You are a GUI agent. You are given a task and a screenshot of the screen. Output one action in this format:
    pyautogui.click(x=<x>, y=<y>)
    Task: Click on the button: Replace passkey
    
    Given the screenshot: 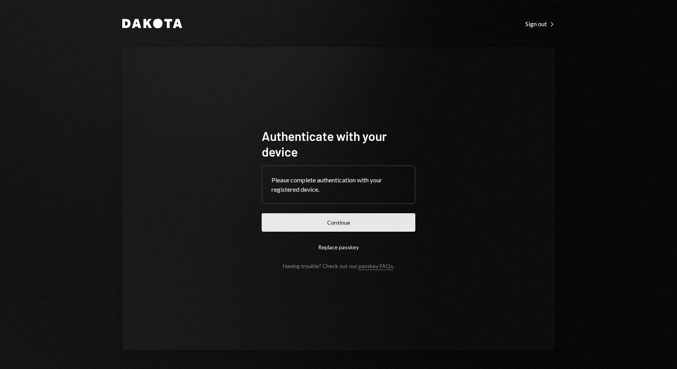 What is the action you would take?
    pyautogui.click(x=338, y=247)
    